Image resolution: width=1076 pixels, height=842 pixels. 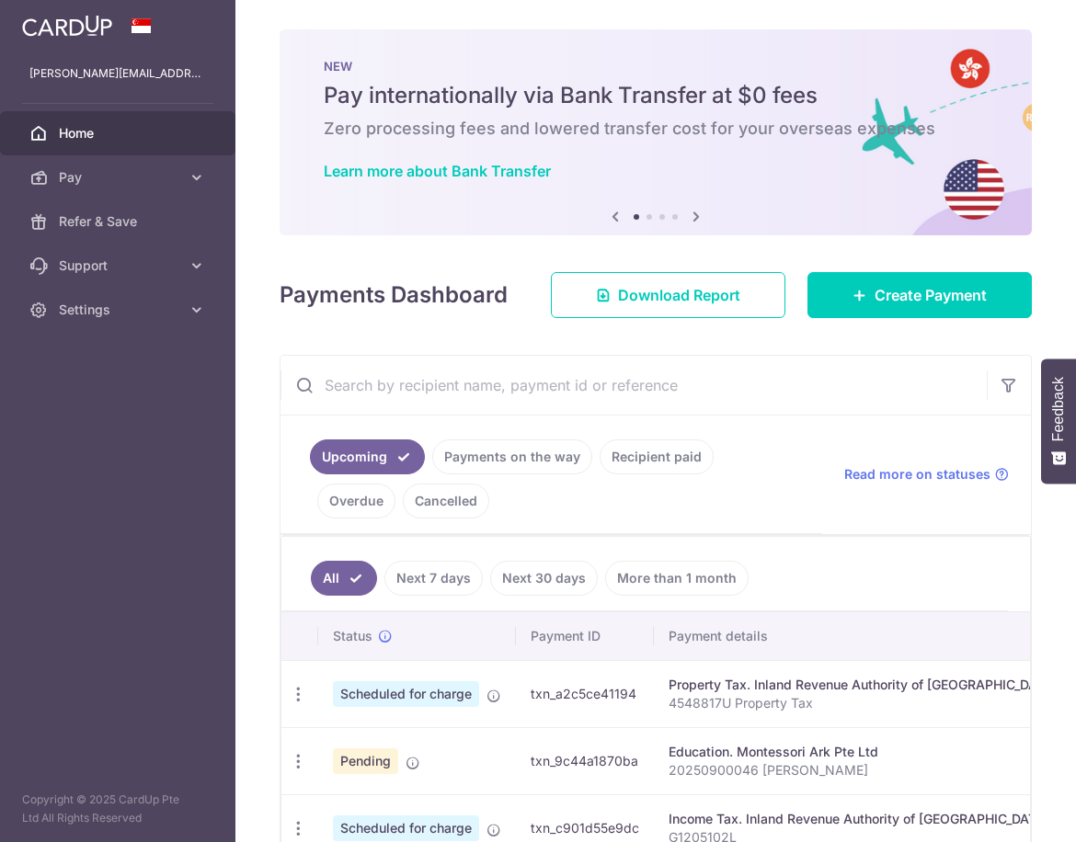 What do you see at coordinates (120, 310) in the screenshot?
I see `span: Settings` at bounding box center [120, 310].